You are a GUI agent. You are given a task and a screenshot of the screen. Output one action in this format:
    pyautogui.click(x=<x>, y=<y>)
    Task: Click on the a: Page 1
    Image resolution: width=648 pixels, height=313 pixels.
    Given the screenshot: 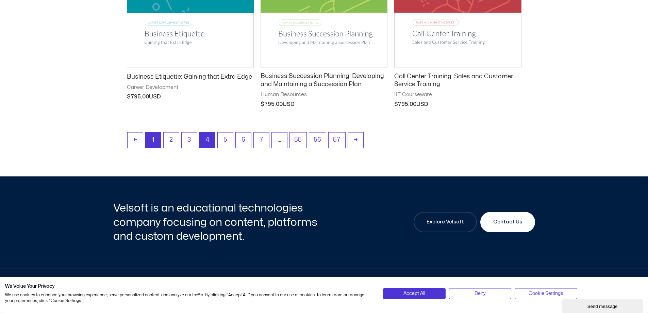 What is the action you would take?
    pyautogui.click(x=153, y=140)
    